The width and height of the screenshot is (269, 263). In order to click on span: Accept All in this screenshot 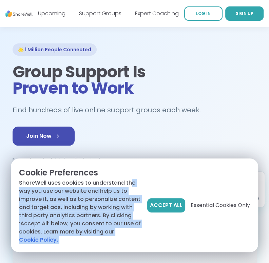, I will do `click(167, 206)`.